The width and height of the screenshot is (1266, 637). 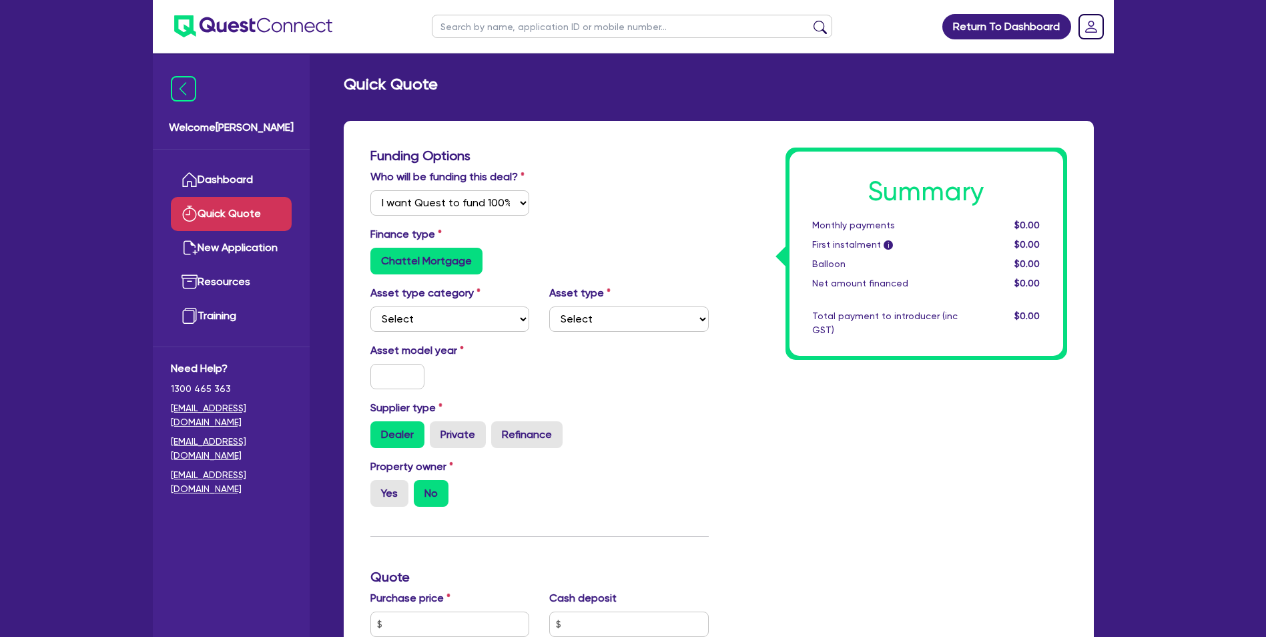 What do you see at coordinates (410, 598) in the screenshot?
I see `label: Purchase price` at bounding box center [410, 598].